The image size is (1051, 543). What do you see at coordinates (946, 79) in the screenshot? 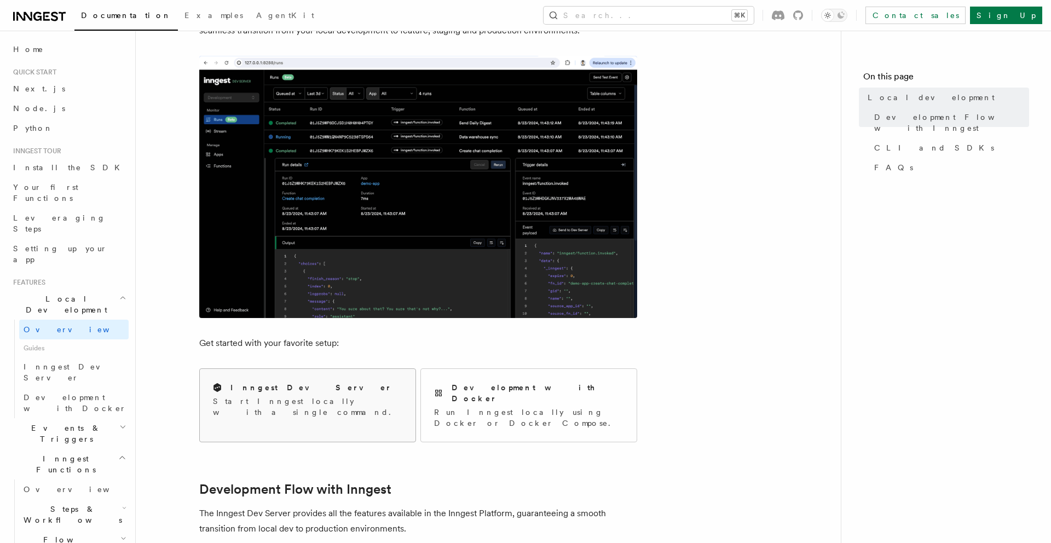
I see `h4: On this page` at bounding box center [946, 79].